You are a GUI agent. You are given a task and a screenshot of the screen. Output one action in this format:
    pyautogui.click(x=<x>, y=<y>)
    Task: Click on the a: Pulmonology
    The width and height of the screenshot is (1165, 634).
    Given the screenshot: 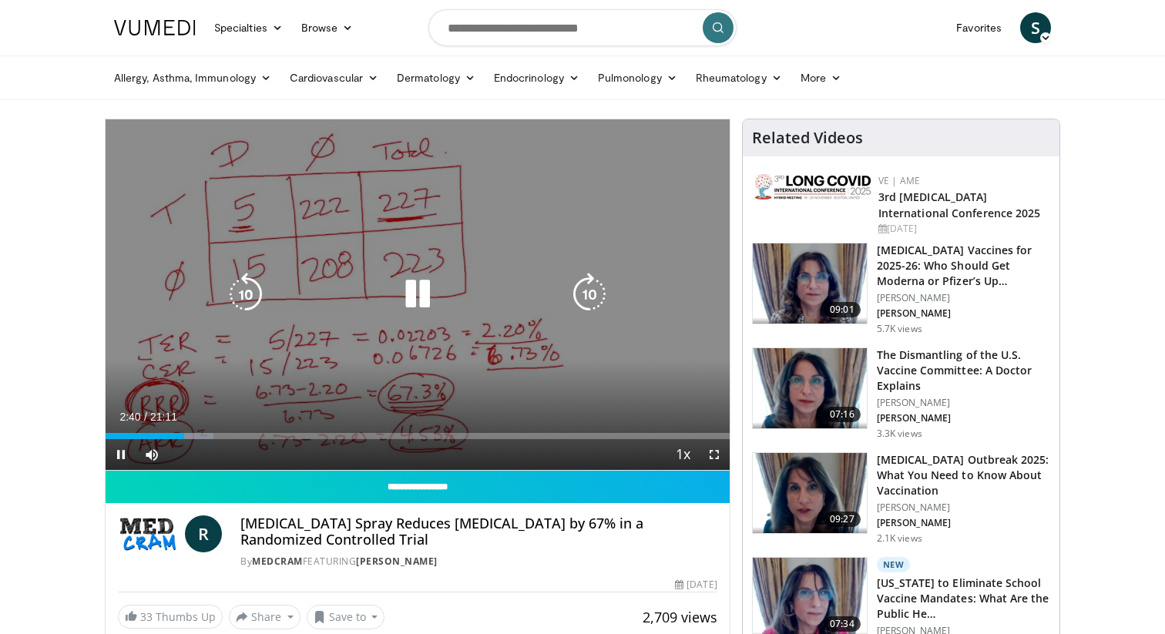 What is the action you would take?
    pyautogui.click(x=637, y=78)
    